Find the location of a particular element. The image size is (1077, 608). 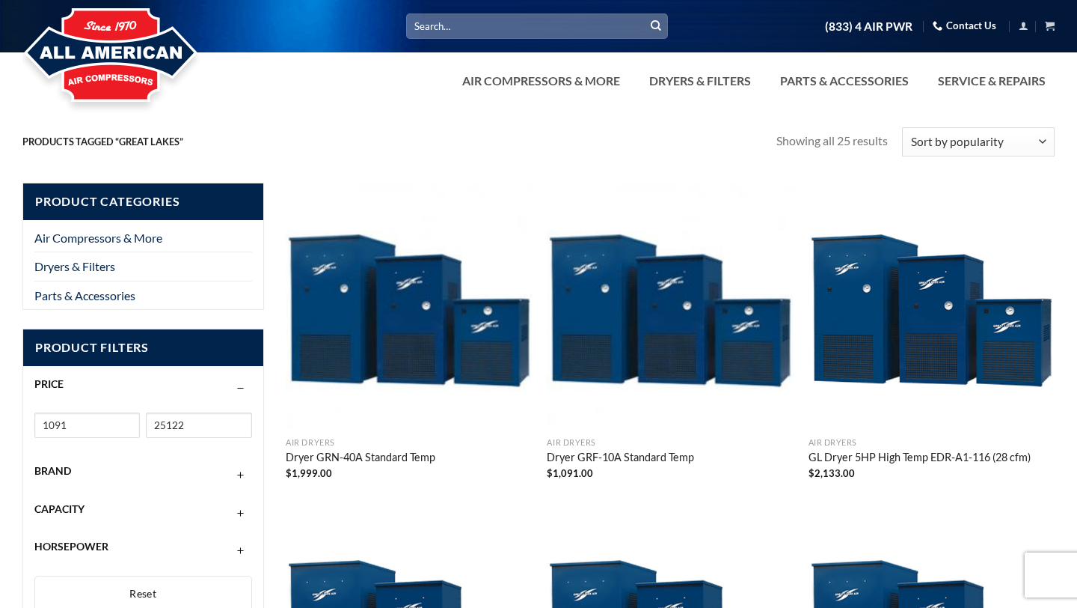

bdi: 1,091.00 is located at coordinates (570, 473).